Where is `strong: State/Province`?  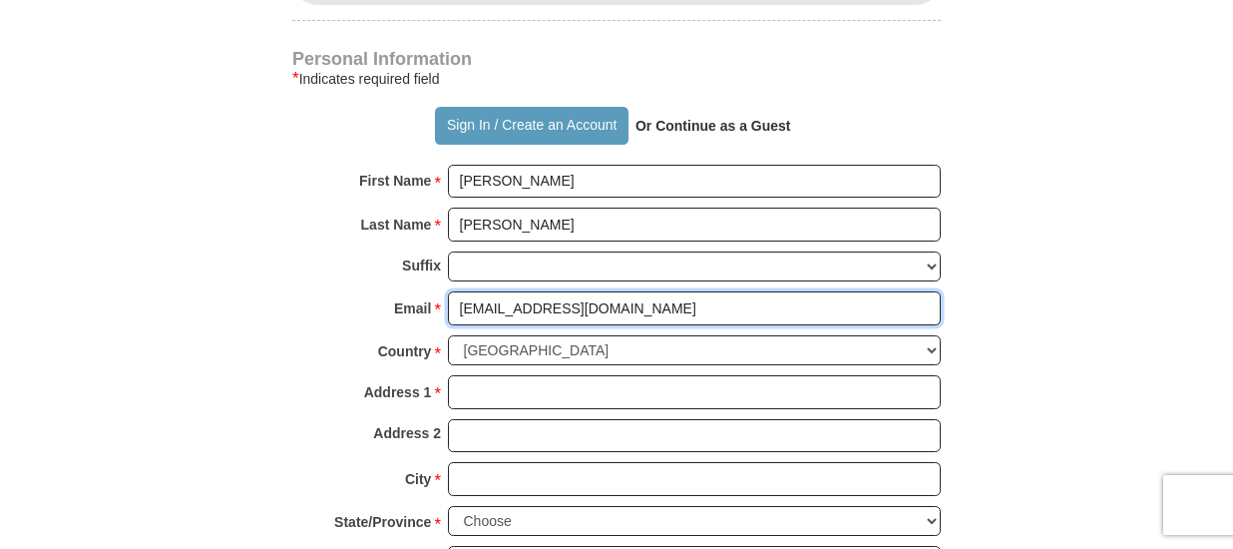 strong: State/Province is located at coordinates (382, 522).